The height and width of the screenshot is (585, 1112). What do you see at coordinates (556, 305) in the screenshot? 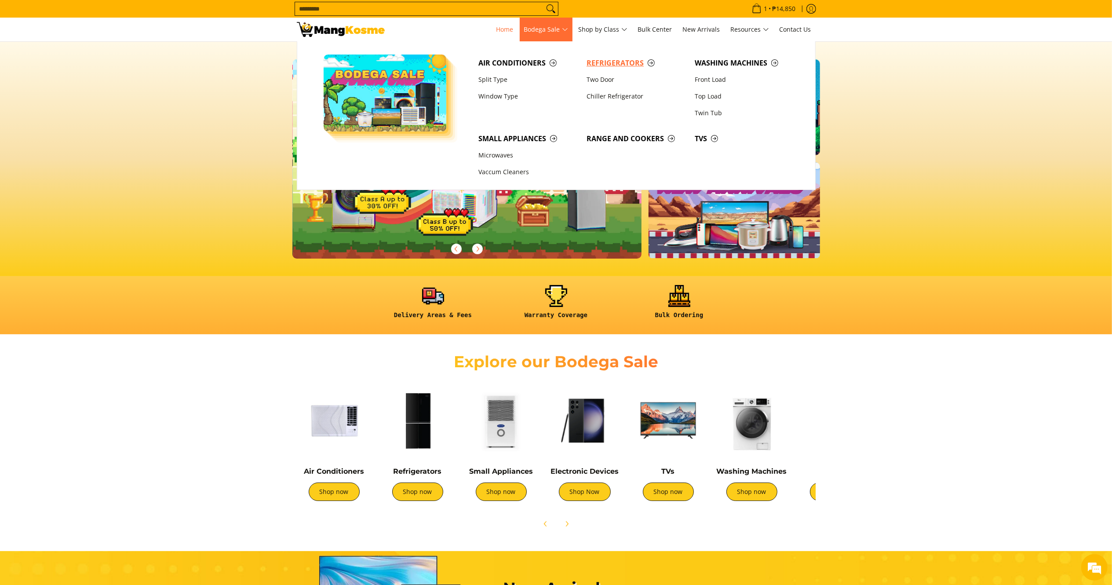
I see `a: <h6><strong>Warranty Coverage</strong></h6>` at bounding box center [556, 305].